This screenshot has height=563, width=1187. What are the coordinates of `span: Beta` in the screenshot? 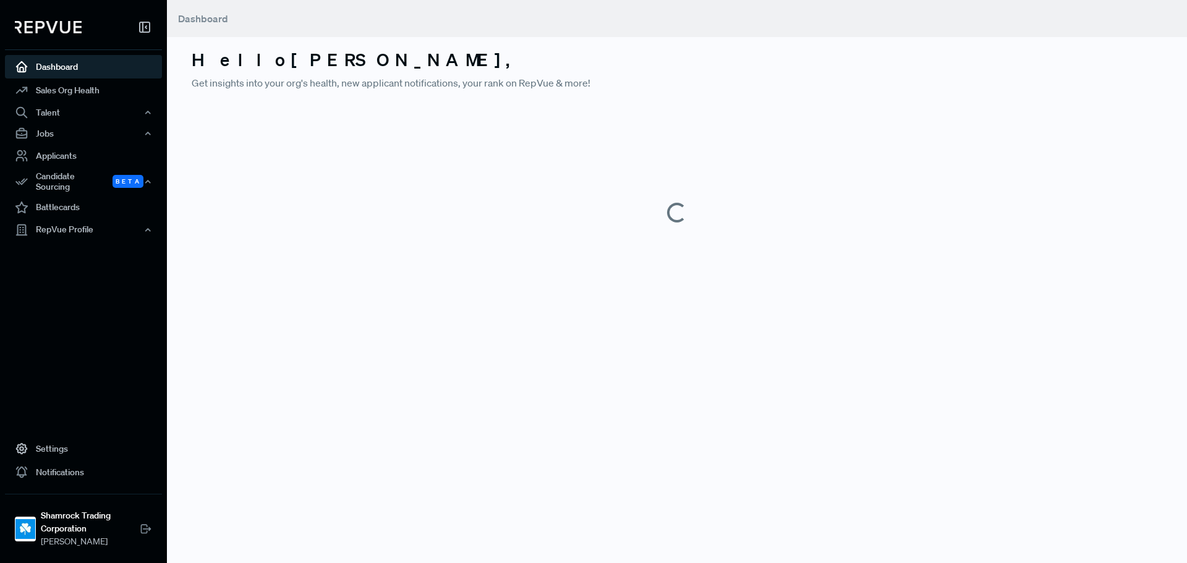 It's located at (128, 181).